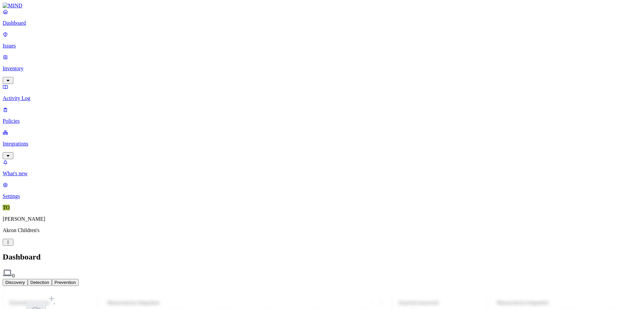 Image resolution: width=640 pixels, height=309 pixels. I want to click on p: Dashboard, so click(320, 23).